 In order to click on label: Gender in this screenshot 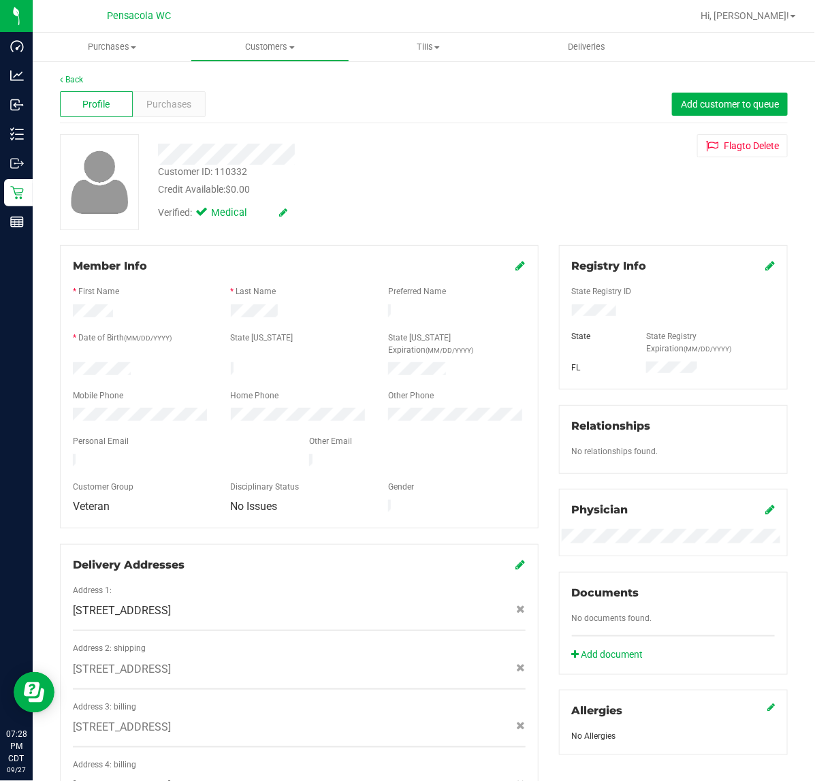, I will do `click(401, 487)`.